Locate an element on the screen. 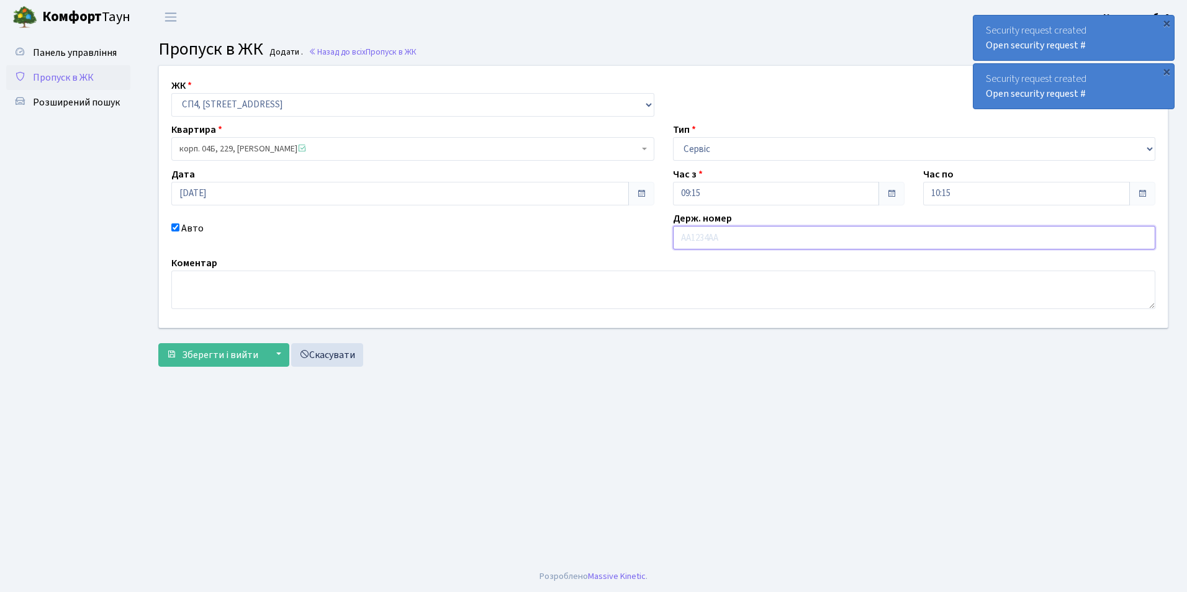 The width and height of the screenshot is (1187, 592). button: Переключити навігацію is located at coordinates (171, 17).